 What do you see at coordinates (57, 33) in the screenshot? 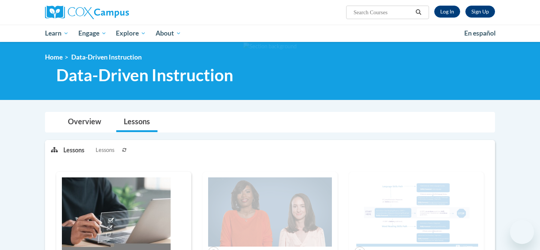
I see `a: Learn` at bounding box center [57, 33].